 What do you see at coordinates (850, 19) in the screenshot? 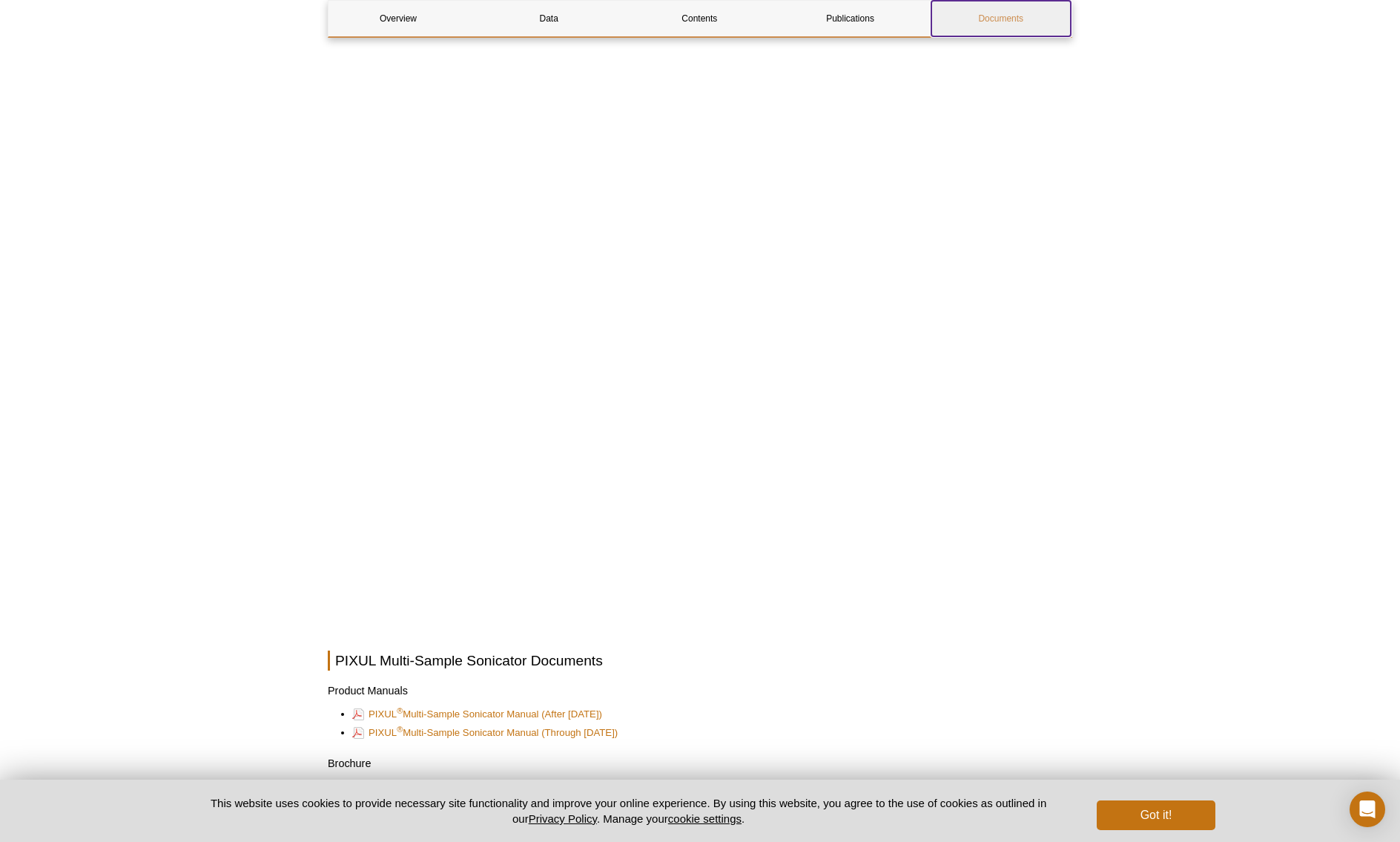
I see `a: Publications` at bounding box center [850, 19].